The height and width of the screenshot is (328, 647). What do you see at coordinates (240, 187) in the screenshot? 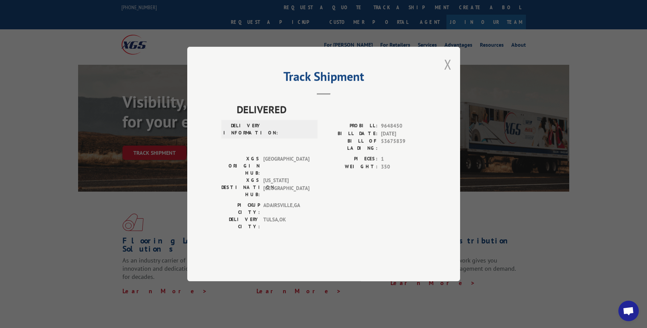
I see `label: XGS DESTINATION HUB:` at bounding box center [240, 187].